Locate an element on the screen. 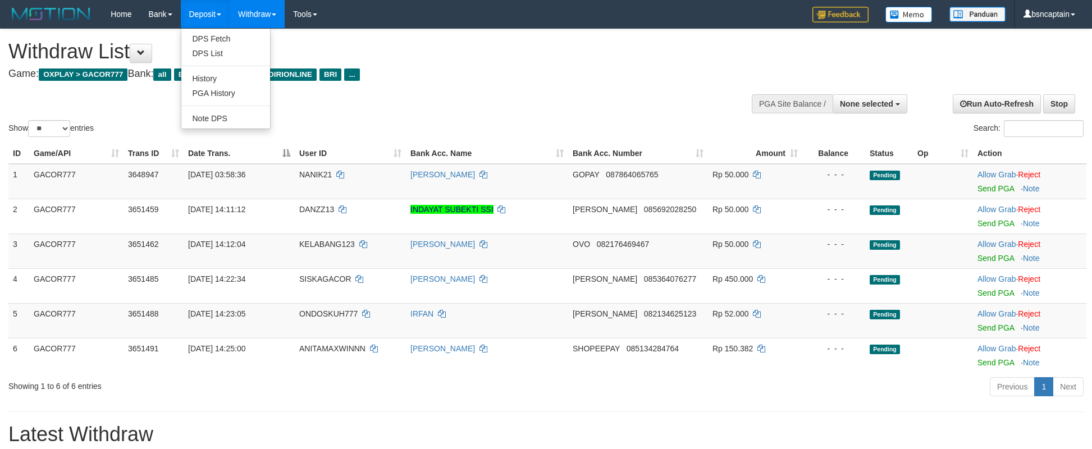 This screenshot has height=449, width=1092. span: 3651459 is located at coordinates (143, 209).